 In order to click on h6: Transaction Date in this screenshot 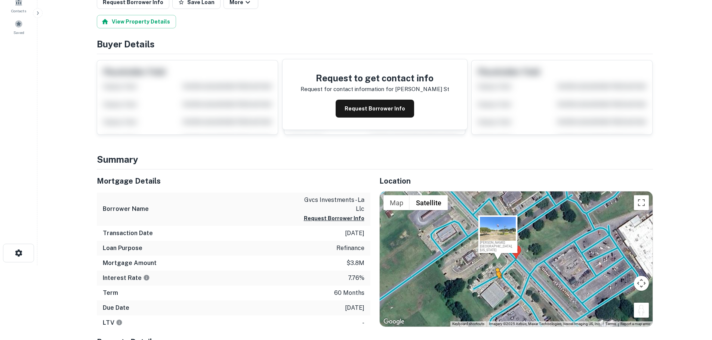, I will do `click(128, 233)`.